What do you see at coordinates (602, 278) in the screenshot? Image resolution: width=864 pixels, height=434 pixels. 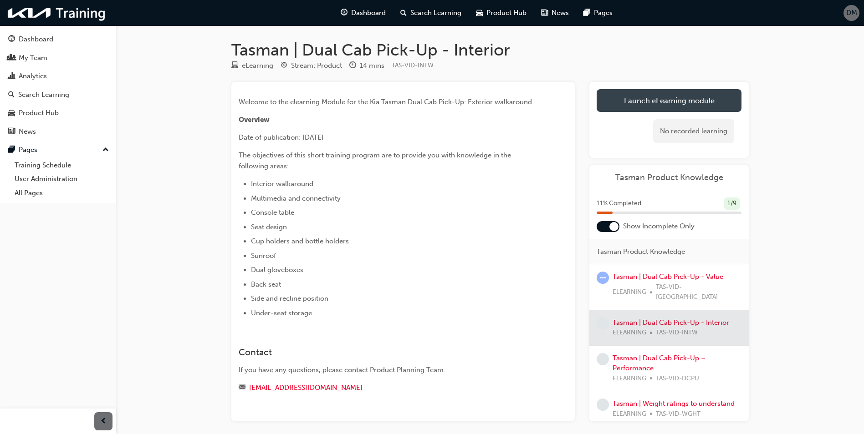 I see `span: learningRecordVerb_ATTEMPT-icon` at bounding box center [602, 278].